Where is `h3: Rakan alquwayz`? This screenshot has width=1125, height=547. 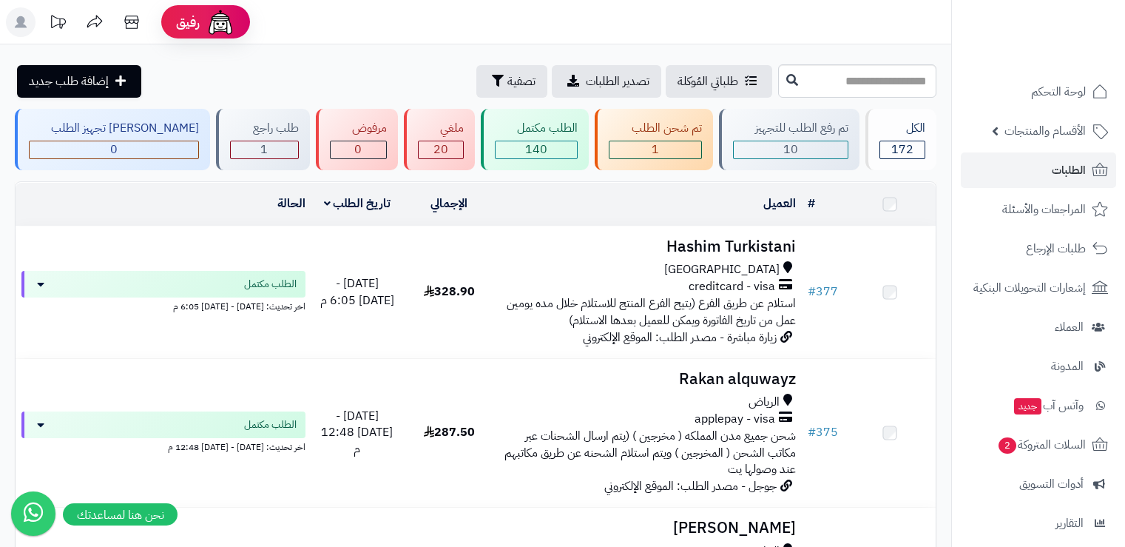
h3: Rakan alquwayz is located at coordinates (648, 379).